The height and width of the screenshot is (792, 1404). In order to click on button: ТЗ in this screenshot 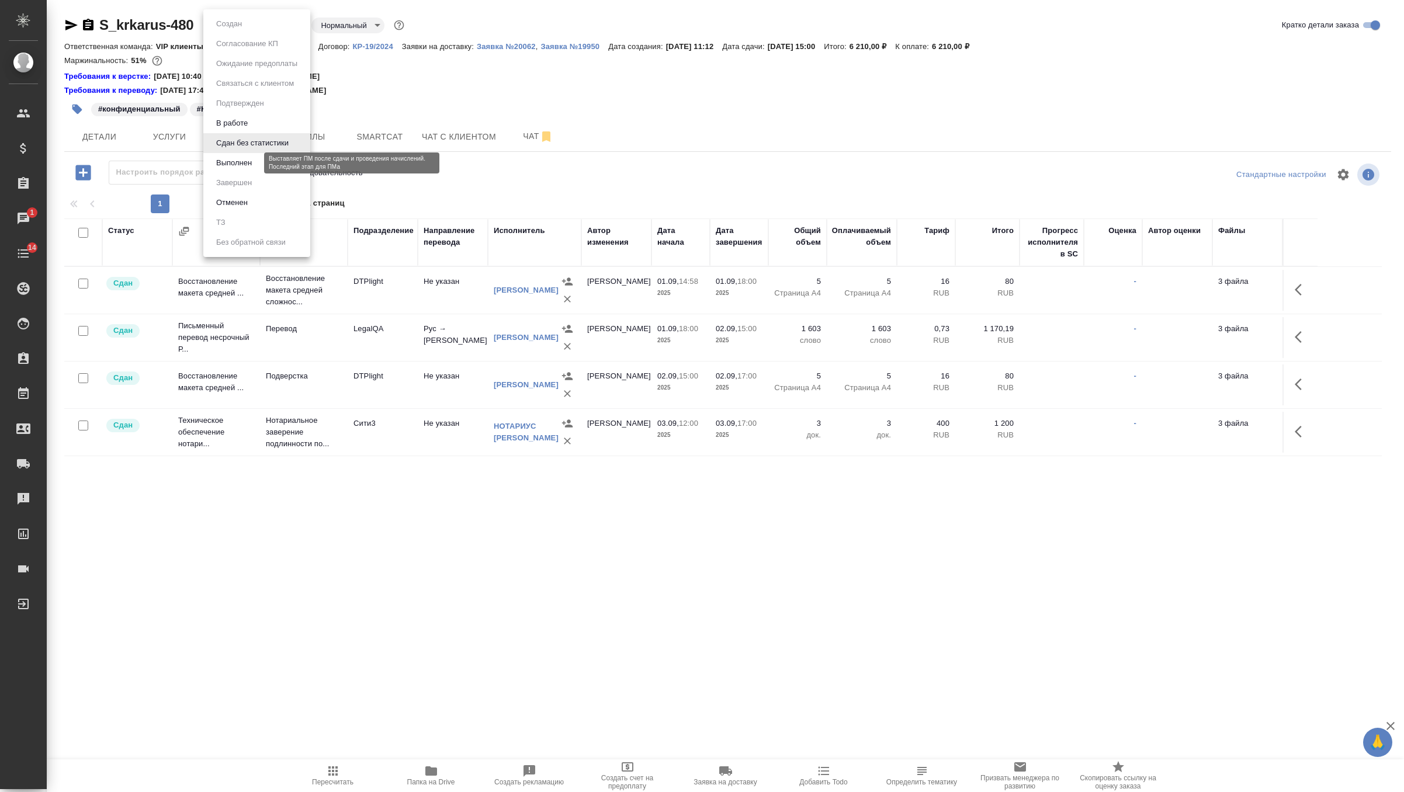, I will do `click(221, 223)`.